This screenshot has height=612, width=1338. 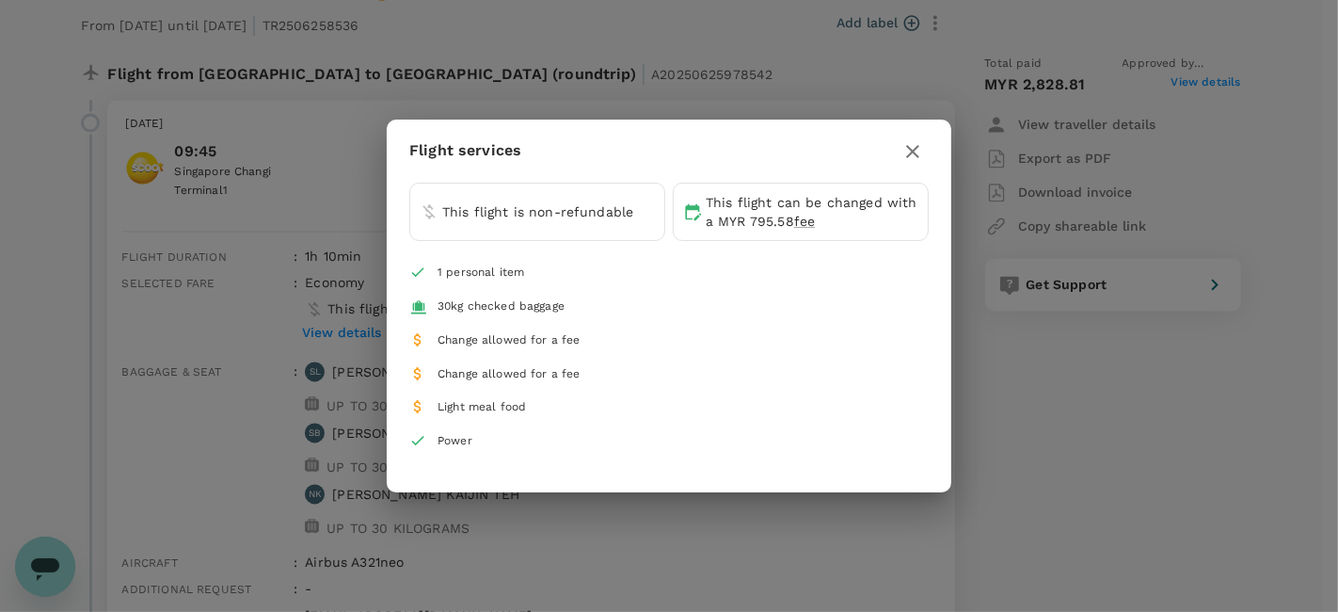 What do you see at coordinates (812, 212) in the screenshot?
I see `p: This flight can be changed with a MYR 795.58` at bounding box center [812, 212].